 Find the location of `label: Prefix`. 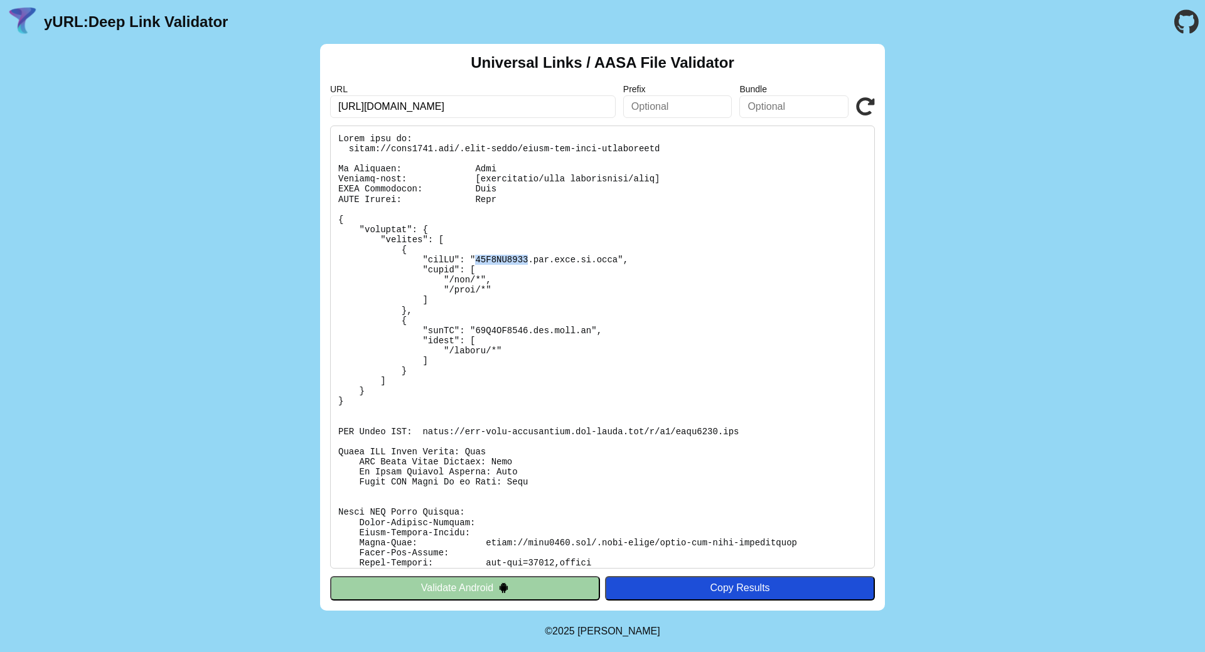

label: Prefix is located at coordinates (678, 89).